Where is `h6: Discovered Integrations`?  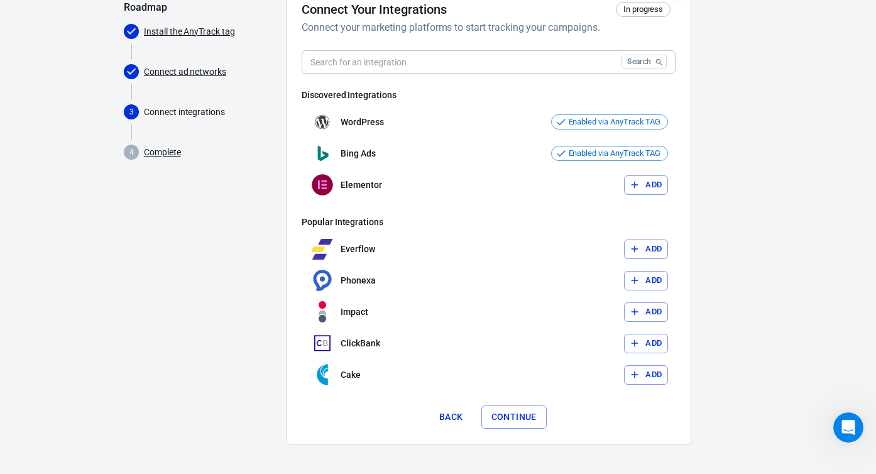 h6: Discovered Integrations is located at coordinates (488, 95).